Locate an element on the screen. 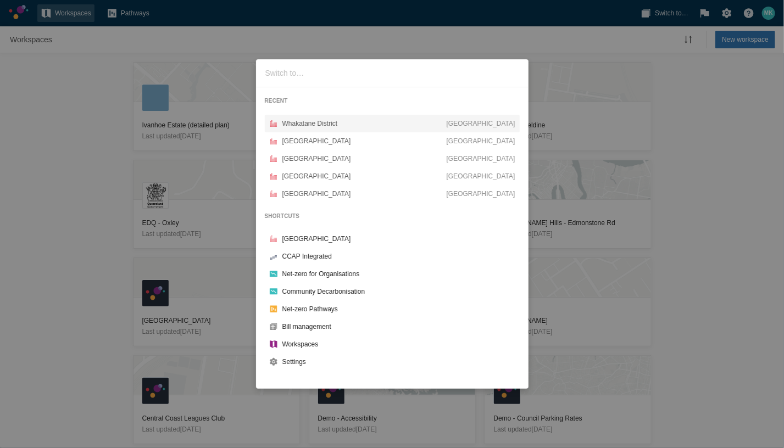 Image resolution: width=784 pixels, height=448 pixels. div: Community Decarbonisation is located at coordinates (399, 292).